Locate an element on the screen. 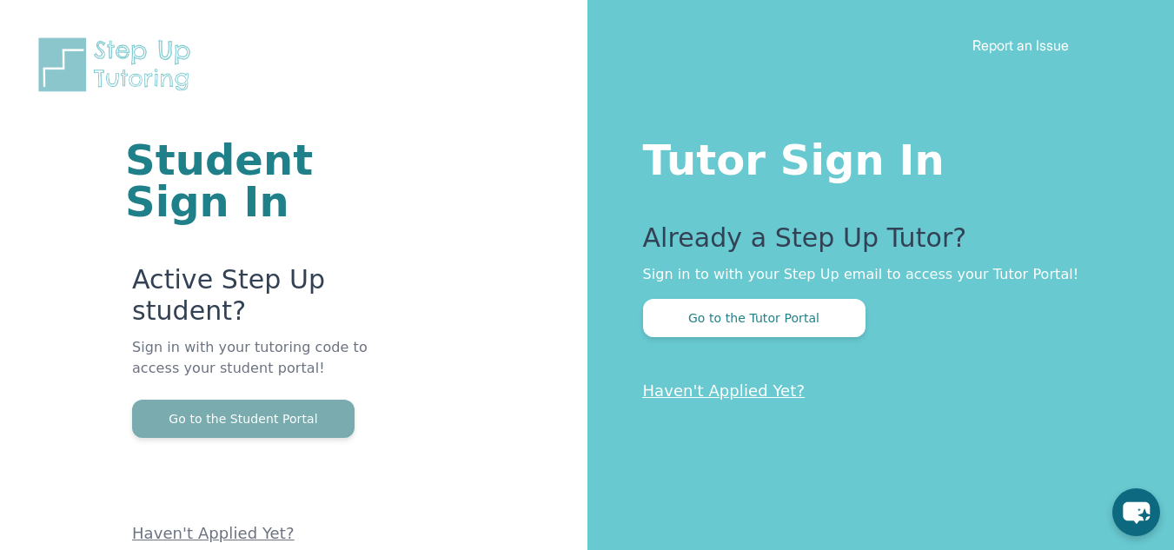 This screenshot has height=550, width=1174. h1: Student Sign In is located at coordinates (252, 181).